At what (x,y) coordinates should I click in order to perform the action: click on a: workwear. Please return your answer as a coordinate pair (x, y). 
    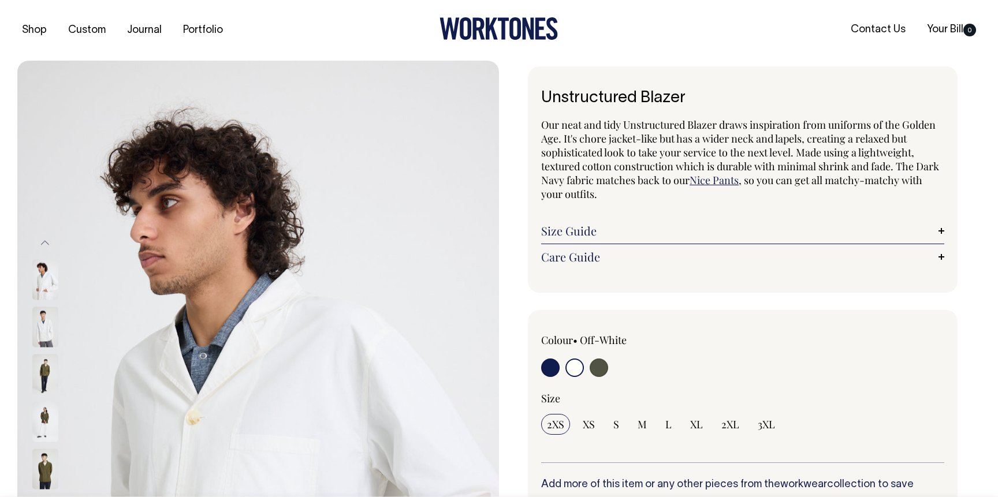
    Looking at the image, I should click on (804, 485).